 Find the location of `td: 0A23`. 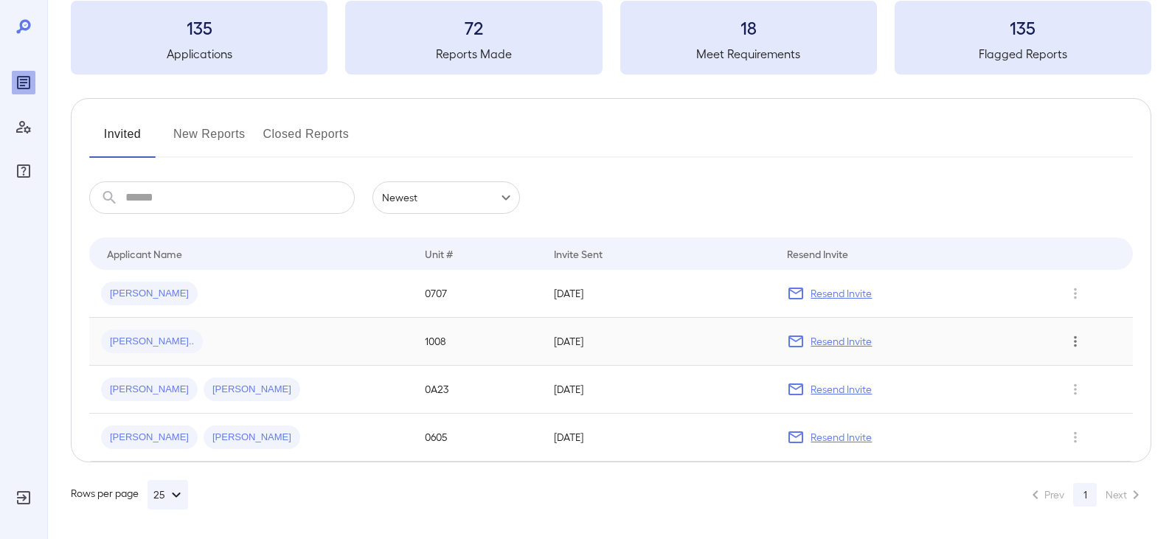

td: 0A23 is located at coordinates (478, 389).